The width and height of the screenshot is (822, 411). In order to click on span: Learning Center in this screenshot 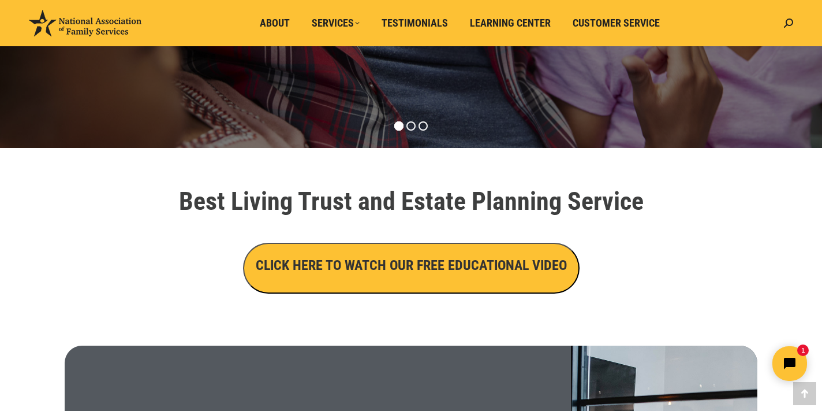, I will do `click(511, 23)`.